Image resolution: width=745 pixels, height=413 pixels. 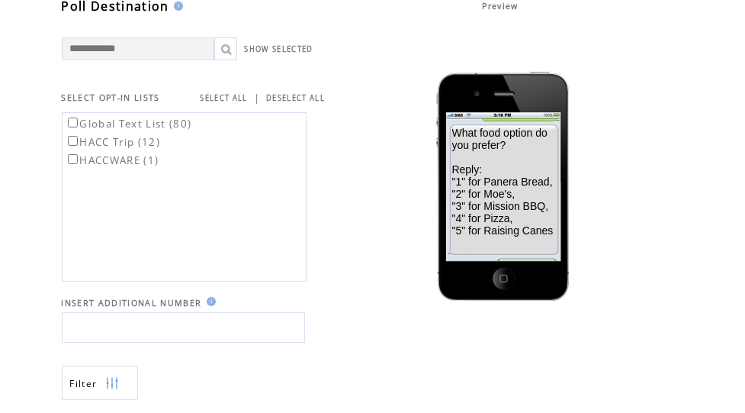 I want to click on span: INSERT ADDITIONAL NUMBER, so click(x=132, y=303).